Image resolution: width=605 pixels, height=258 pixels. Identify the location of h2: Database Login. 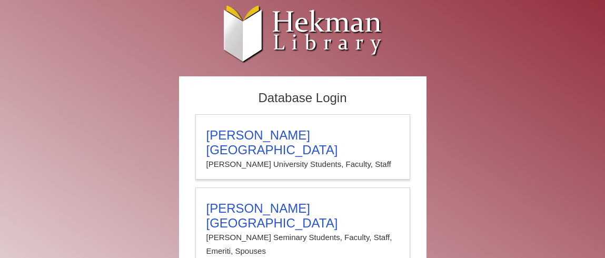
(303, 98).